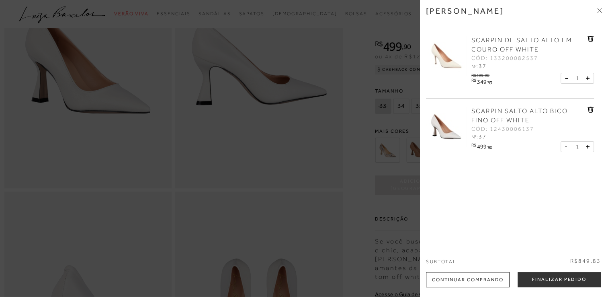 The width and height of the screenshot is (608, 297). Describe the element at coordinates (522, 45) in the screenshot. I see `span: SCARPIN DE SALTO ALTO EM COURO OFF WHITE` at that location.